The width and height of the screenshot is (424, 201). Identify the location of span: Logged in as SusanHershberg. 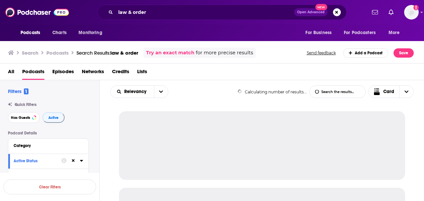
(411, 12).